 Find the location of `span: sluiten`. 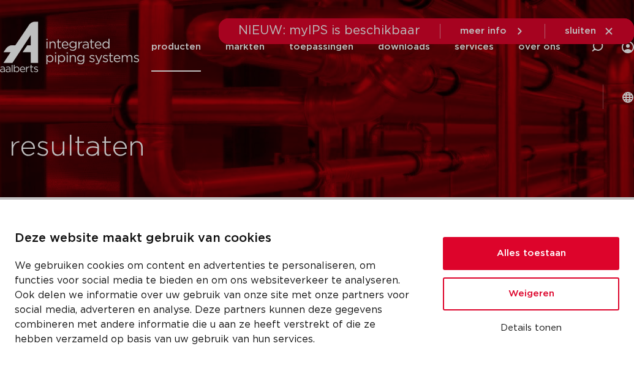

span: sluiten is located at coordinates (580, 31).